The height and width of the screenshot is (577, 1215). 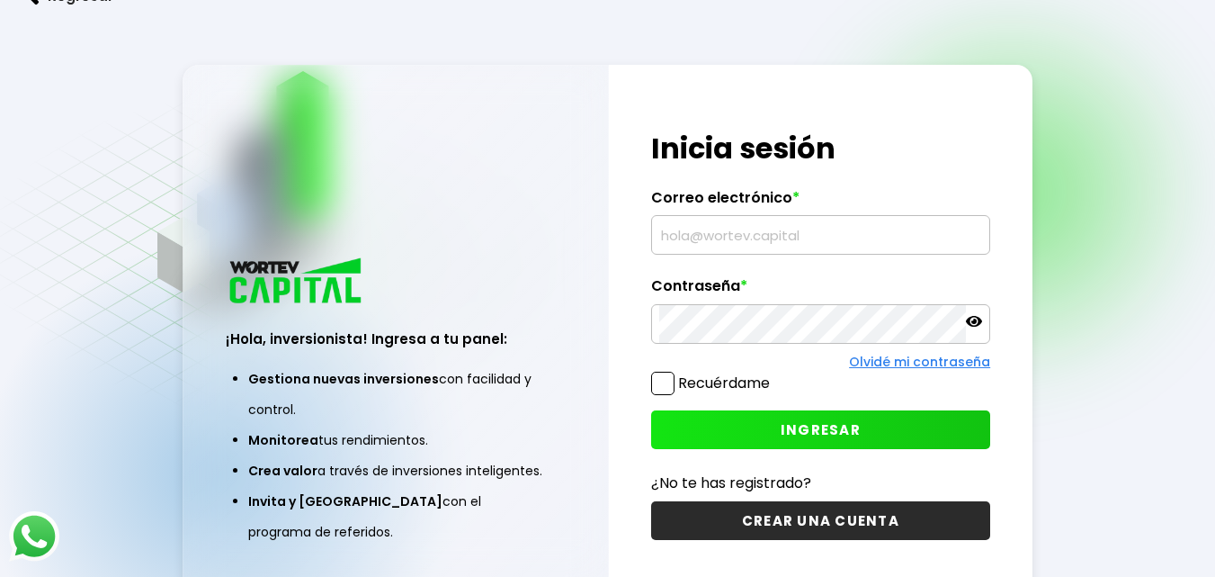 I want to click on li: con facilidad y control., so click(x=396, y=394).